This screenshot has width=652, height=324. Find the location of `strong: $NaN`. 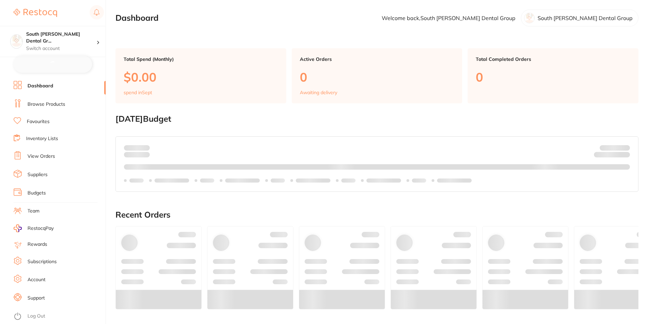

strong: $NaN is located at coordinates (623, 147).